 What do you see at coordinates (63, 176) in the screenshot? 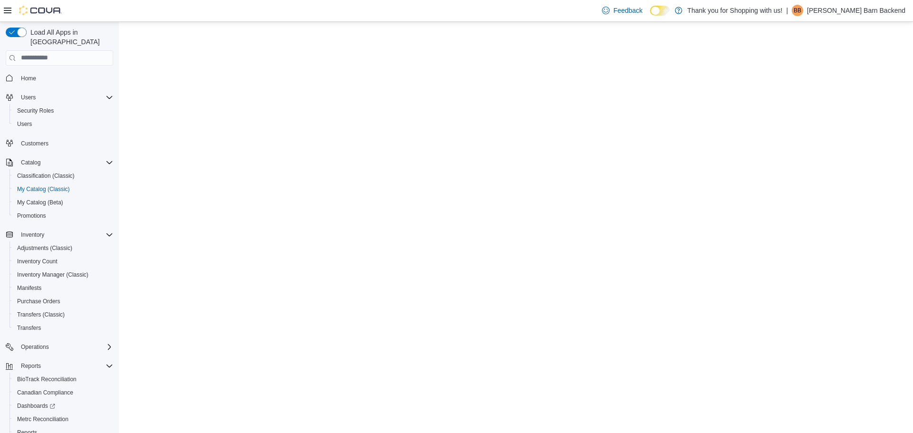
I see `button: Classification (Classic)` at bounding box center [63, 176].